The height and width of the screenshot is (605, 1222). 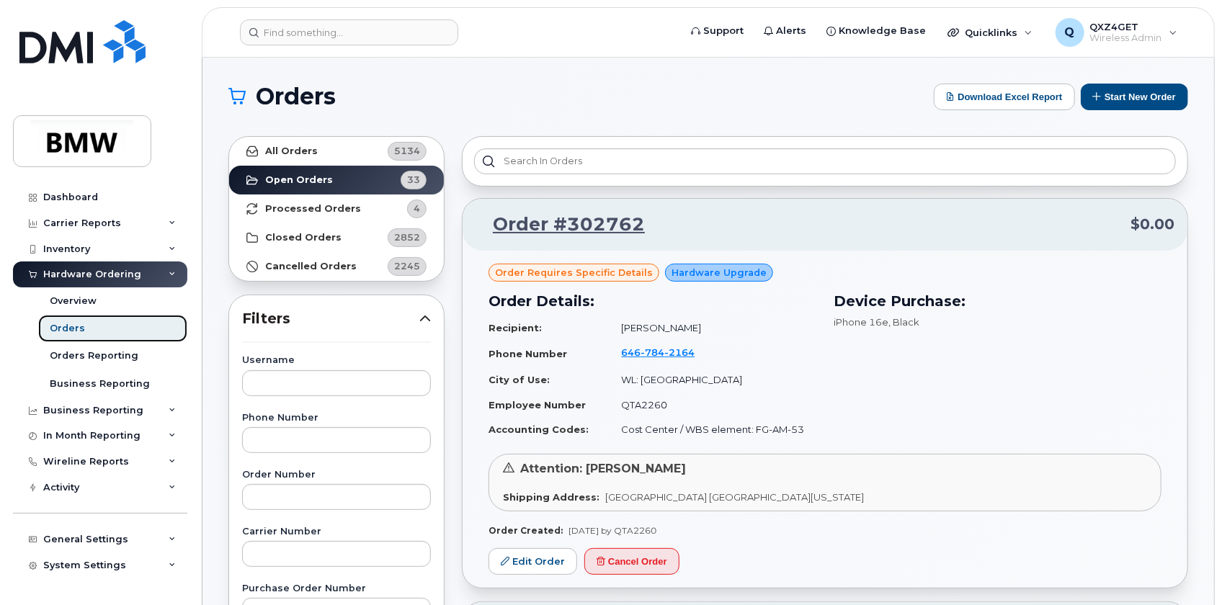 I want to click on a: Download Excel Report, so click(x=1005, y=97).